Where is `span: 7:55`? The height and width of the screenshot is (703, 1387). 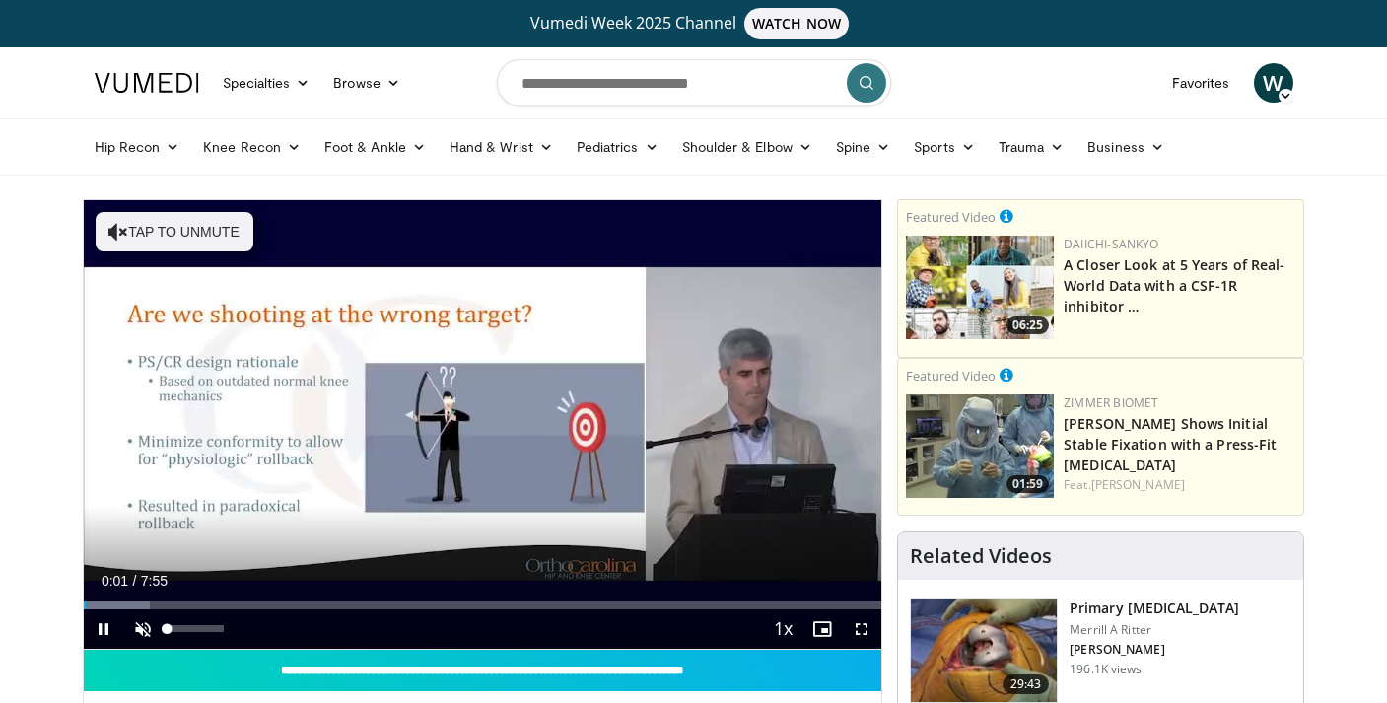
span: 7:55 is located at coordinates (154, 581).